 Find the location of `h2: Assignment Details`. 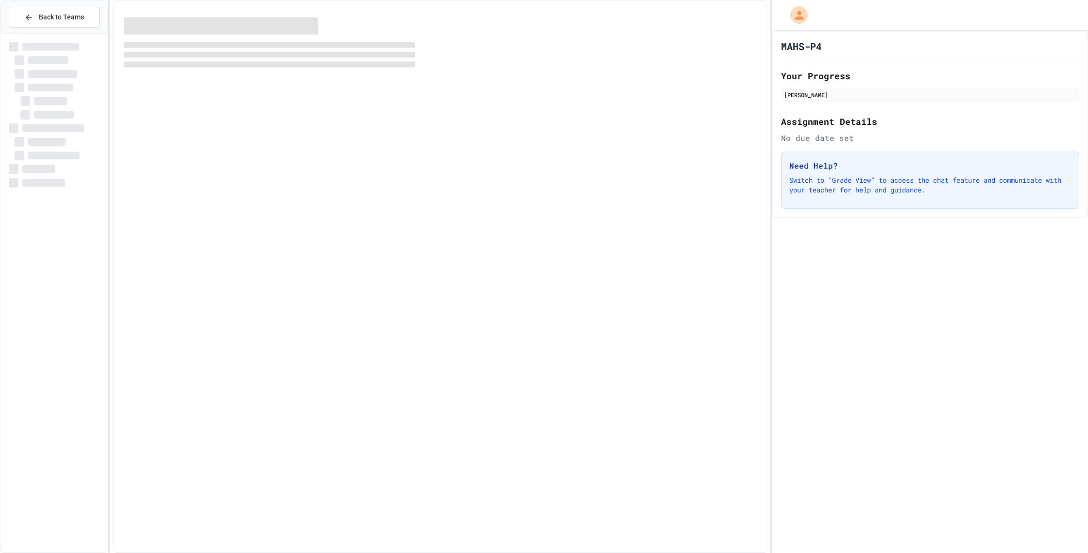

h2: Assignment Details is located at coordinates (930, 121).